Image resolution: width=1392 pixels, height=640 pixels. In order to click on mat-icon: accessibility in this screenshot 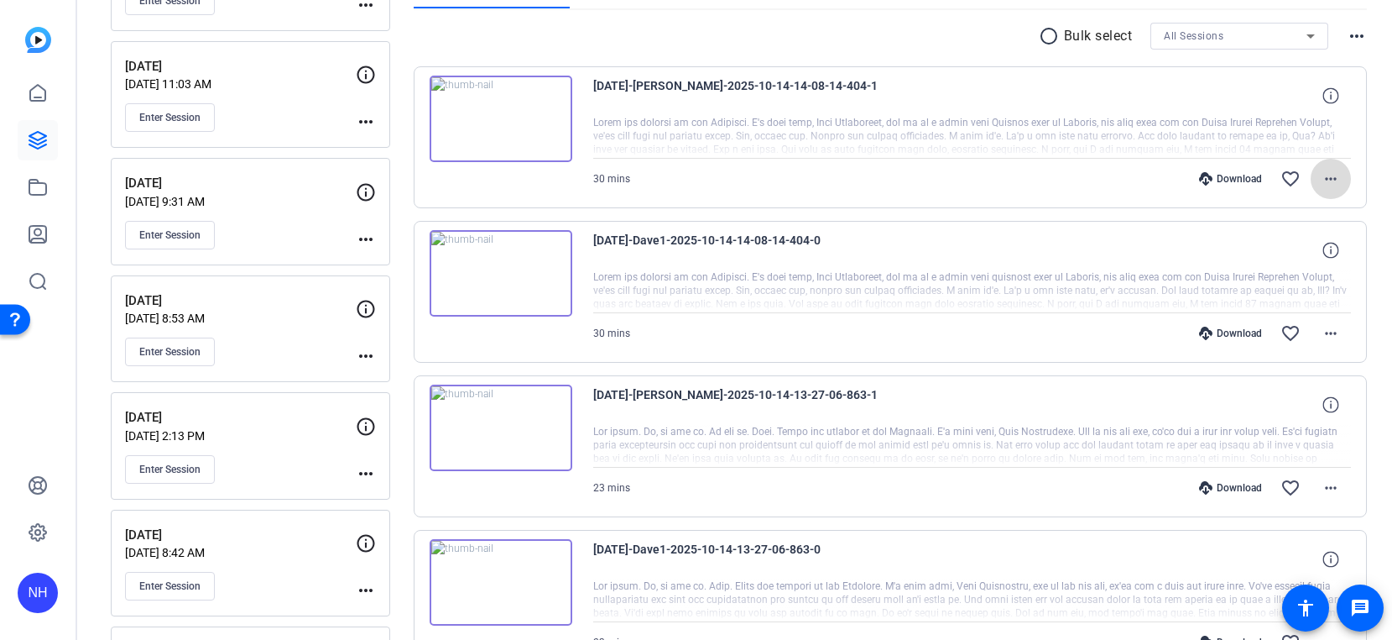, I will do `click(1306, 608)`.